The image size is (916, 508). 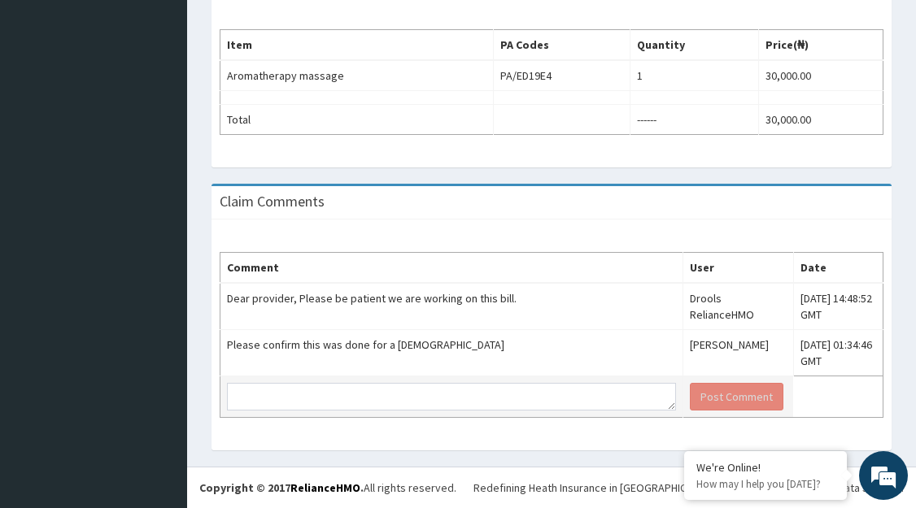 What do you see at coordinates (561, 46) in the screenshot?
I see `th: PA Codes` at bounding box center [561, 46].